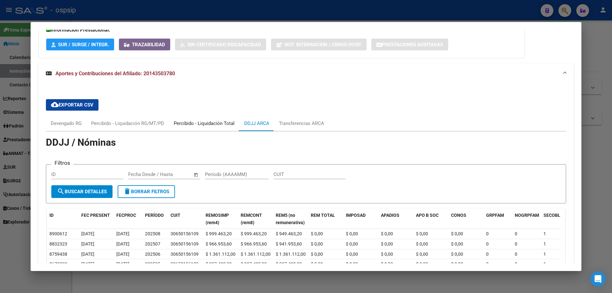 The width and height of the screenshot is (612, 293). Describe the element at coordinates (148, 45) in the screenshot. I see `span: Trazabilidad` at that location.